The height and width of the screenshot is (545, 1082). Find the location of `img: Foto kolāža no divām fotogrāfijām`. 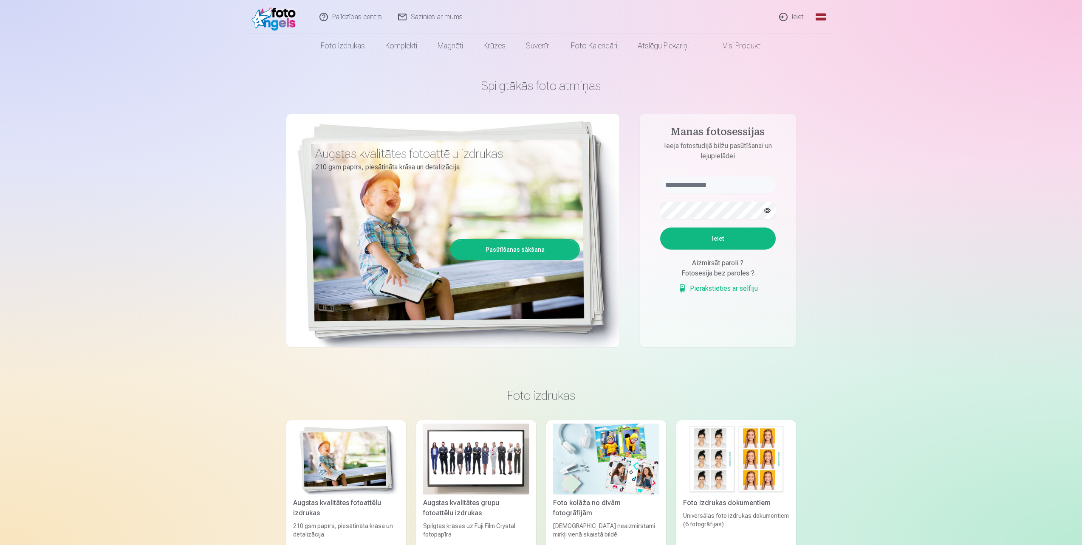

img: Foto kolāža no divām fotogrāfijām is located at coordinates (606, 459).